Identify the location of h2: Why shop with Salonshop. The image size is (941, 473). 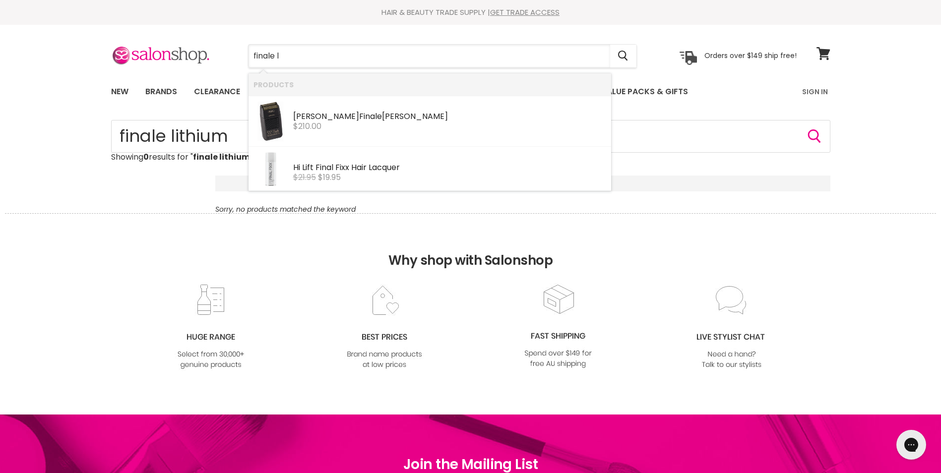
(470, 248).